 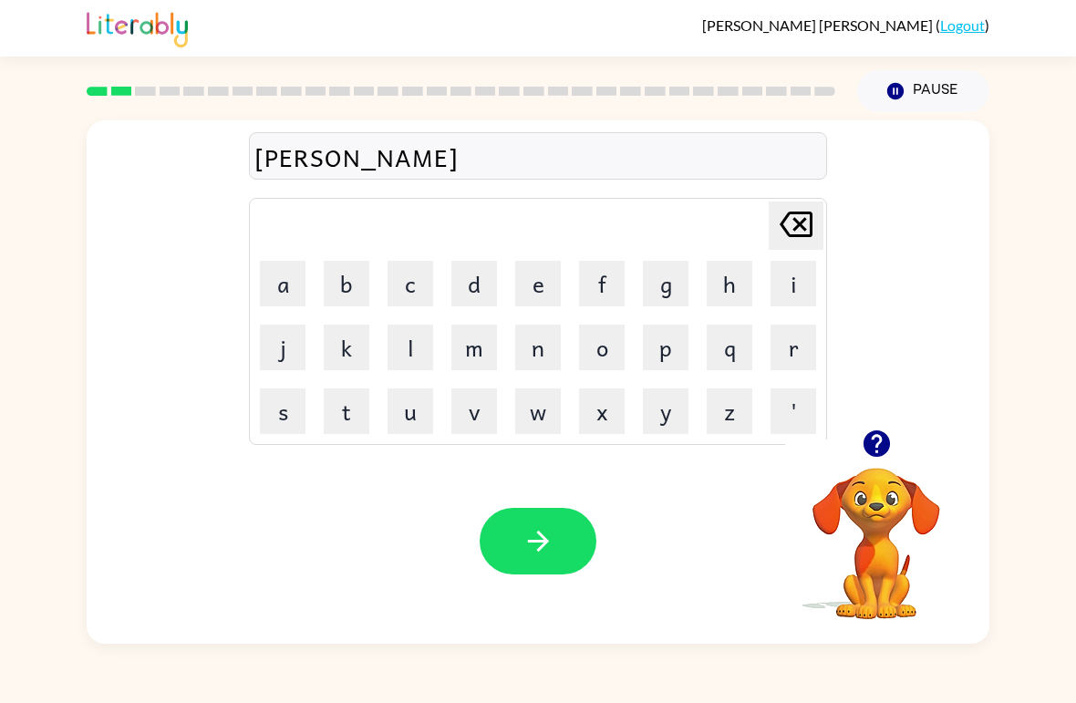 I want to click on button: g, so click(x=666, y=284).